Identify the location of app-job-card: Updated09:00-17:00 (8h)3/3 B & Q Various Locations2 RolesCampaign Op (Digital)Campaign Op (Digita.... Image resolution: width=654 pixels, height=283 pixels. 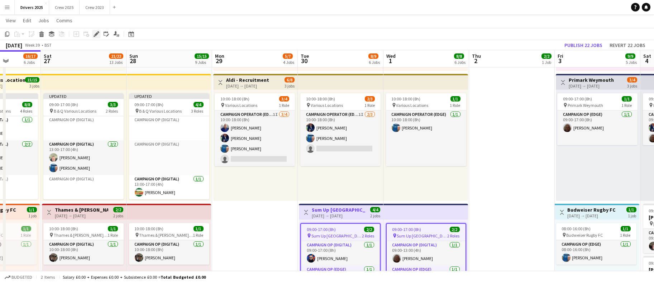
(84, 146).